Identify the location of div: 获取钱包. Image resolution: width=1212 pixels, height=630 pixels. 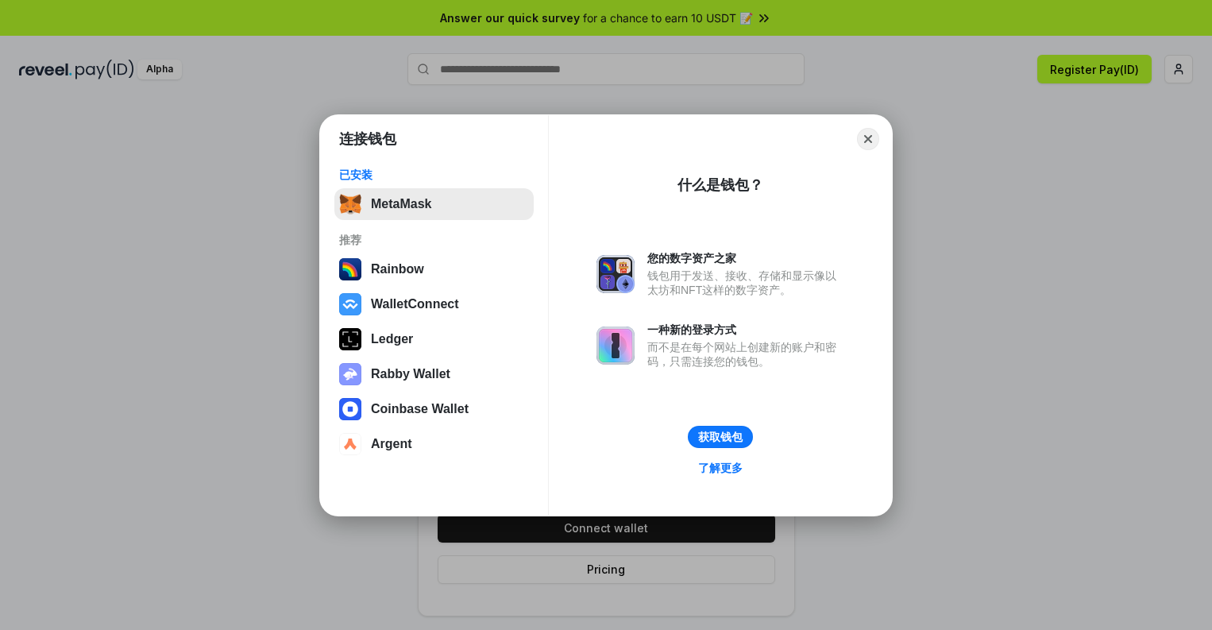
(720, 437).